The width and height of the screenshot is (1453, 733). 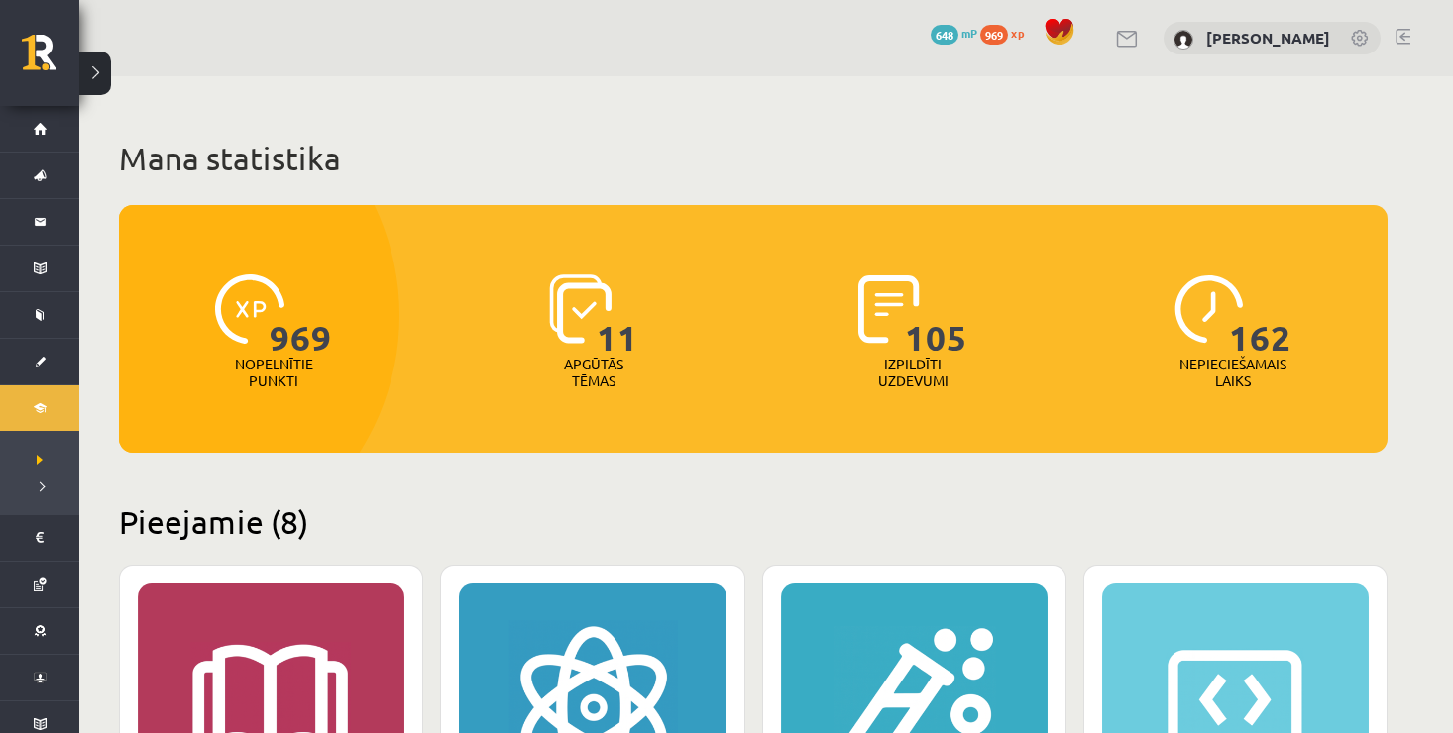 I want to click on img: icon-completed-tasks-ad58ae20a441b2904462921112bc710f1caf180af7a3daa7317a5a94f2d26646.svg, so click(x=889, y=309).